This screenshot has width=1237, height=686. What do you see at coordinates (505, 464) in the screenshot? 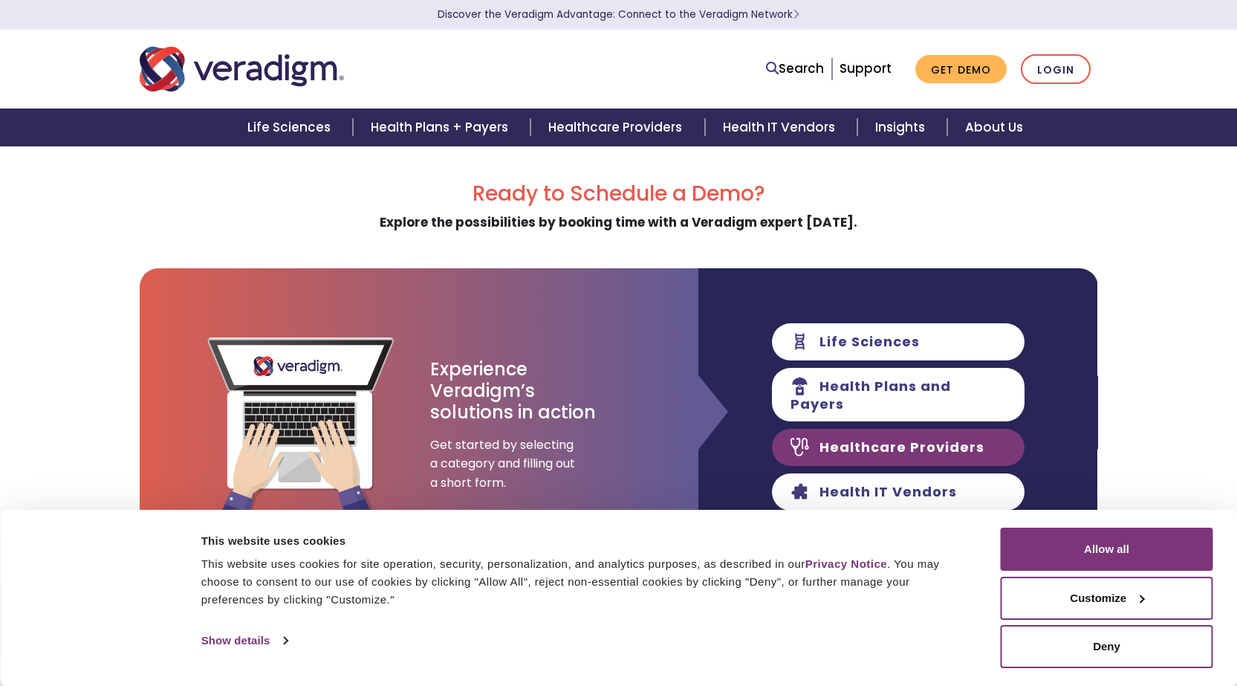
I see `span: Get started by selecting a category and filling out a short form.` at bounding box center [505, 464].